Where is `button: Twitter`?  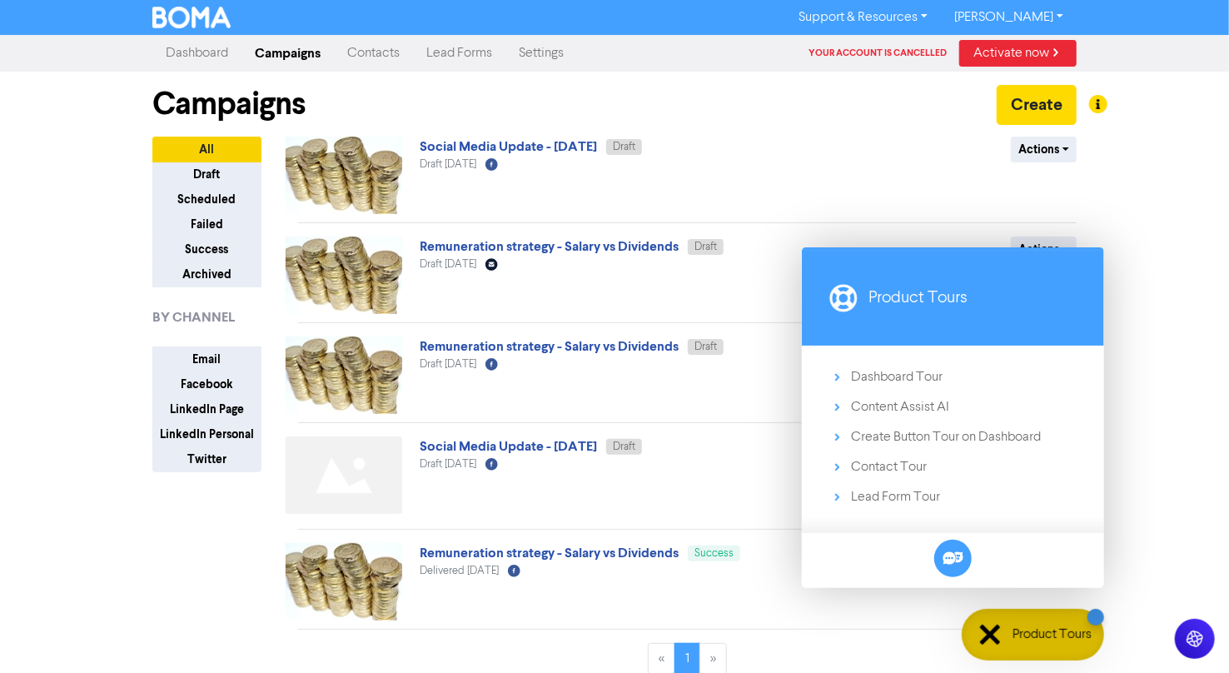 button: Twitter is located at coordinates (207, 459).